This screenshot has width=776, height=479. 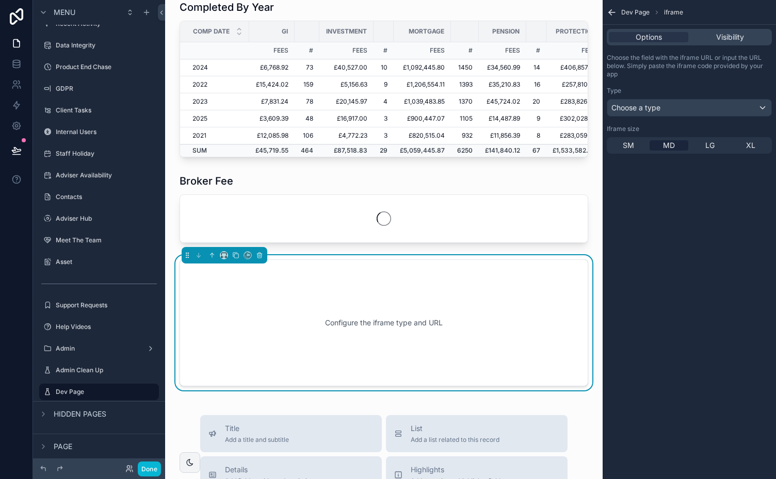 I want to click on label: Asset, so click(x=106, y=262).